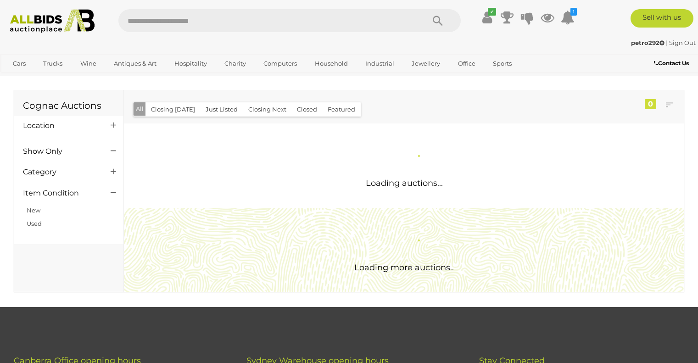 The image size is (698, 363). I want to click on h4: Show Only, so click(60, 152).